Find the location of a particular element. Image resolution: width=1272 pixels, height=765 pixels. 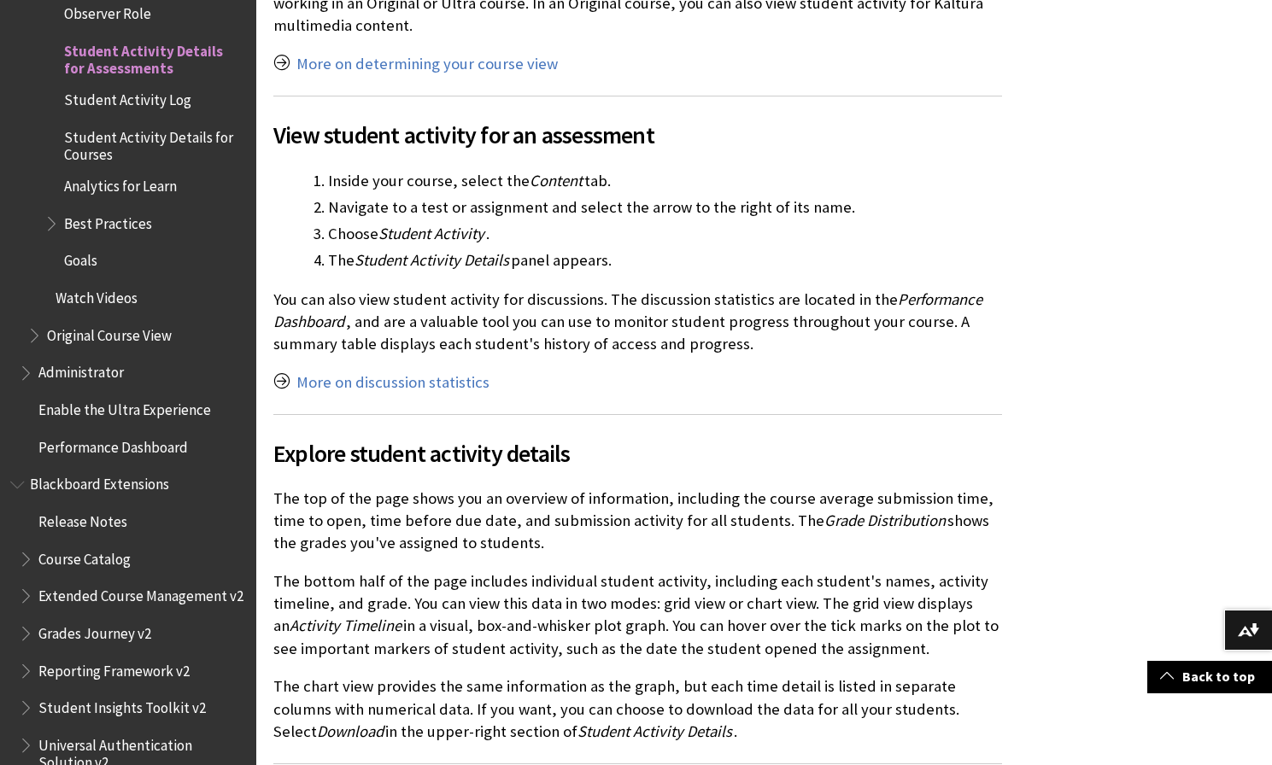

span: Goals is located at coordinates (80, 258).